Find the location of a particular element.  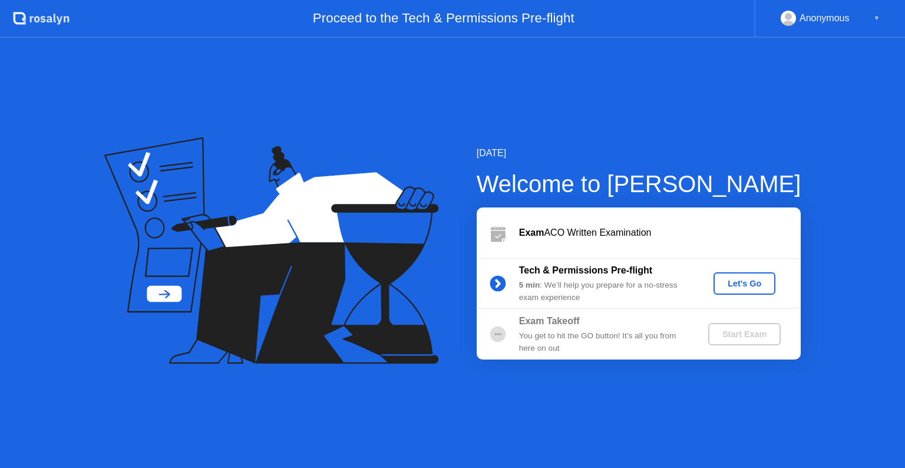

div: Let's Go is located at coordinates (744, 283).